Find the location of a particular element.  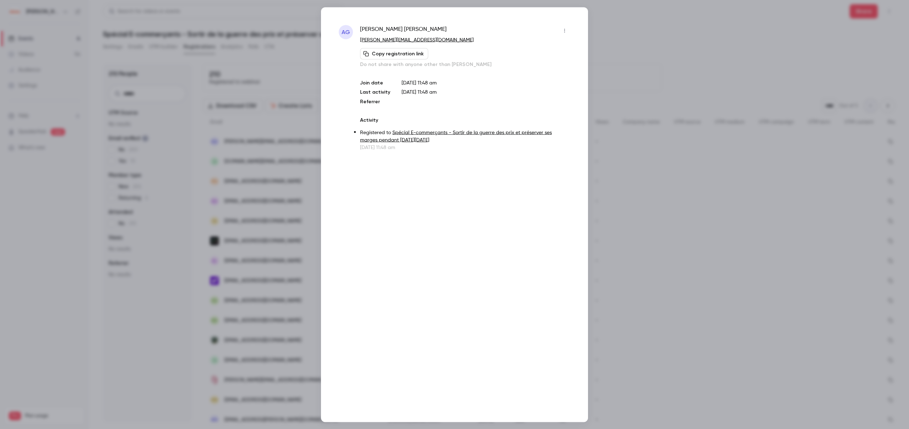

p: Last activity is located at coordinates (375, 92).